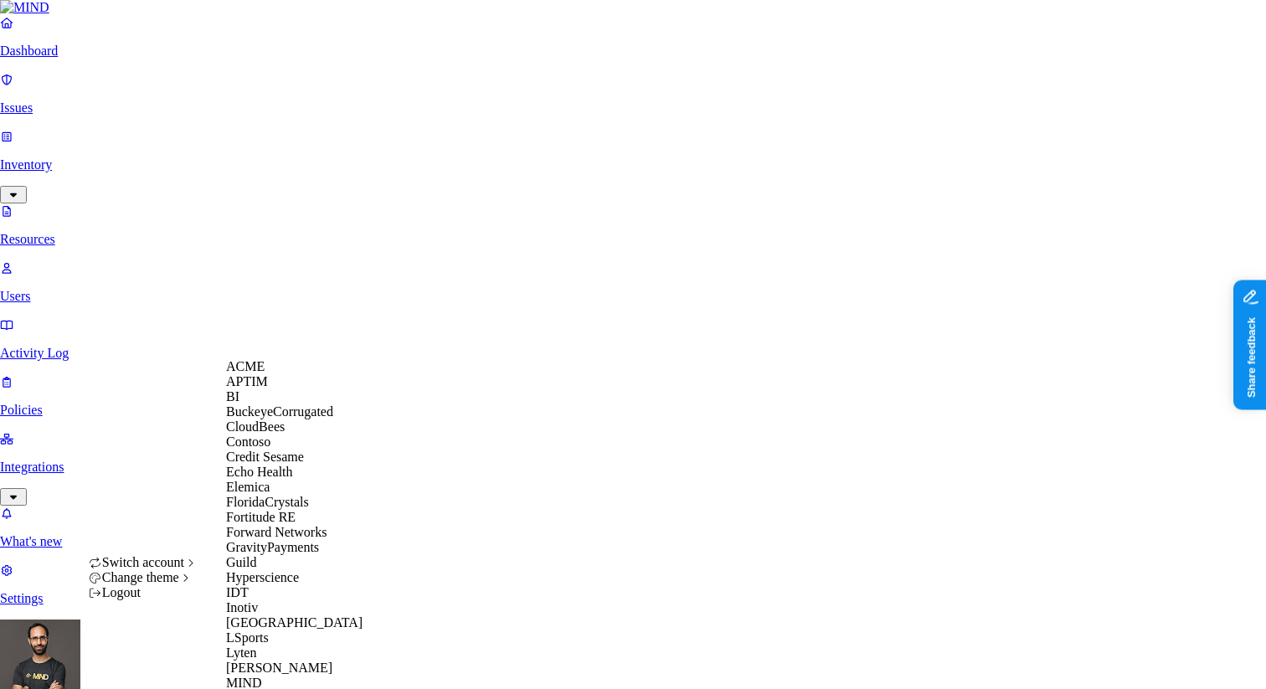 Image resolution: width=1266 pixels, height=689 pixels. Describe the element at coordinates (143, 562) in the screenshot. I see `span: Switch account` at that location.